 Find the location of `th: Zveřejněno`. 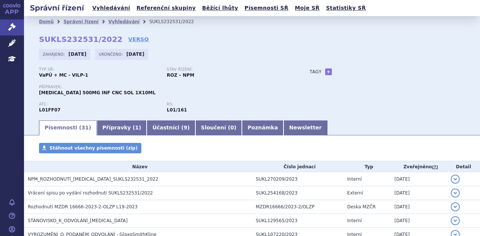

th: Zveřejněno is located at coordinates (419, 167).